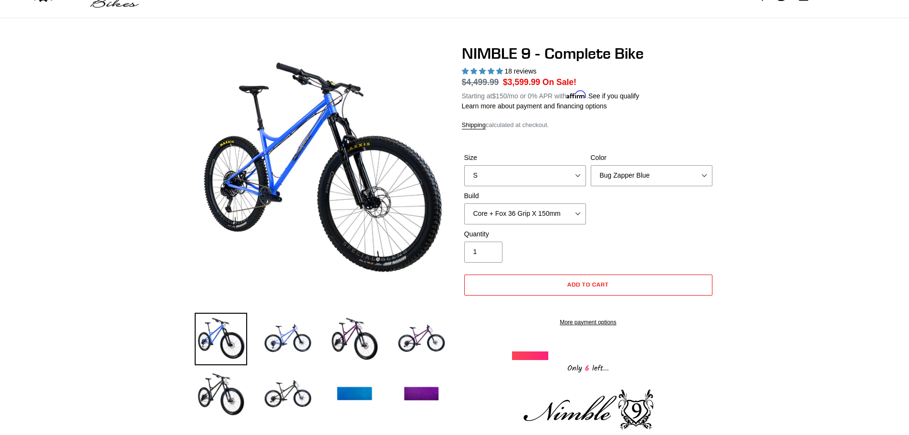 The height and width of the screenshot is (435, 909). Describe the element at coordinates (474, 125) in the screenshot. I see `a: Shipping` at that location.